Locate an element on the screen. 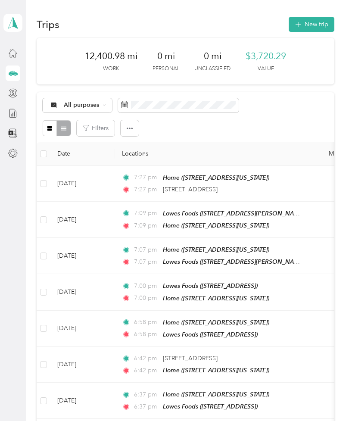 This screenshot has height=421, width=349. button: New trip is located at coordinates (311, 24).